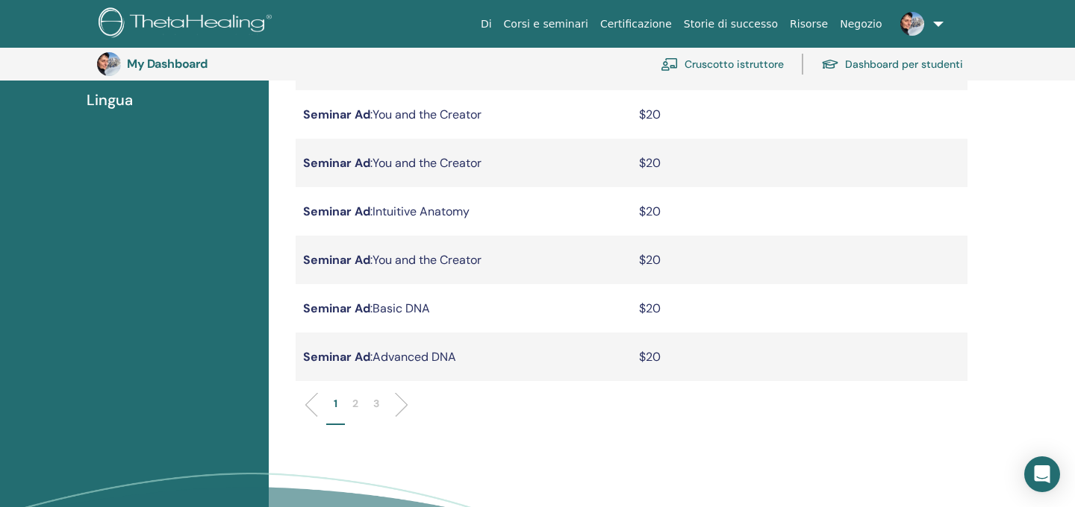 The height and width of the screenshot is (507, 1075). I want to click on td: : Intuitive Anatomy, so click(463, 211).